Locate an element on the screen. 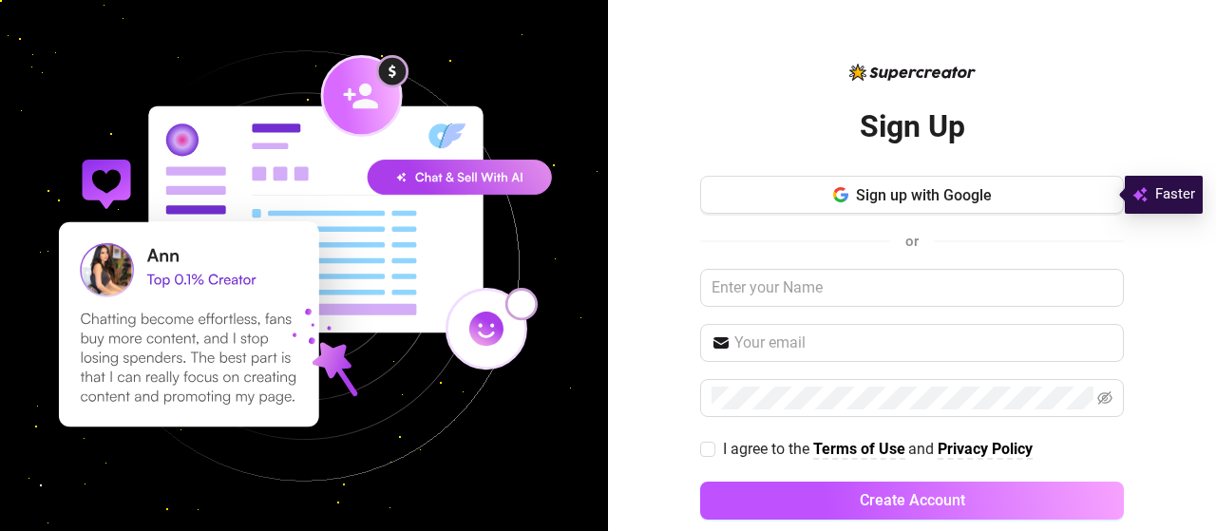 This screenshot has width=1216, height=531. span: Faster is located at coordinates (1175, 195).